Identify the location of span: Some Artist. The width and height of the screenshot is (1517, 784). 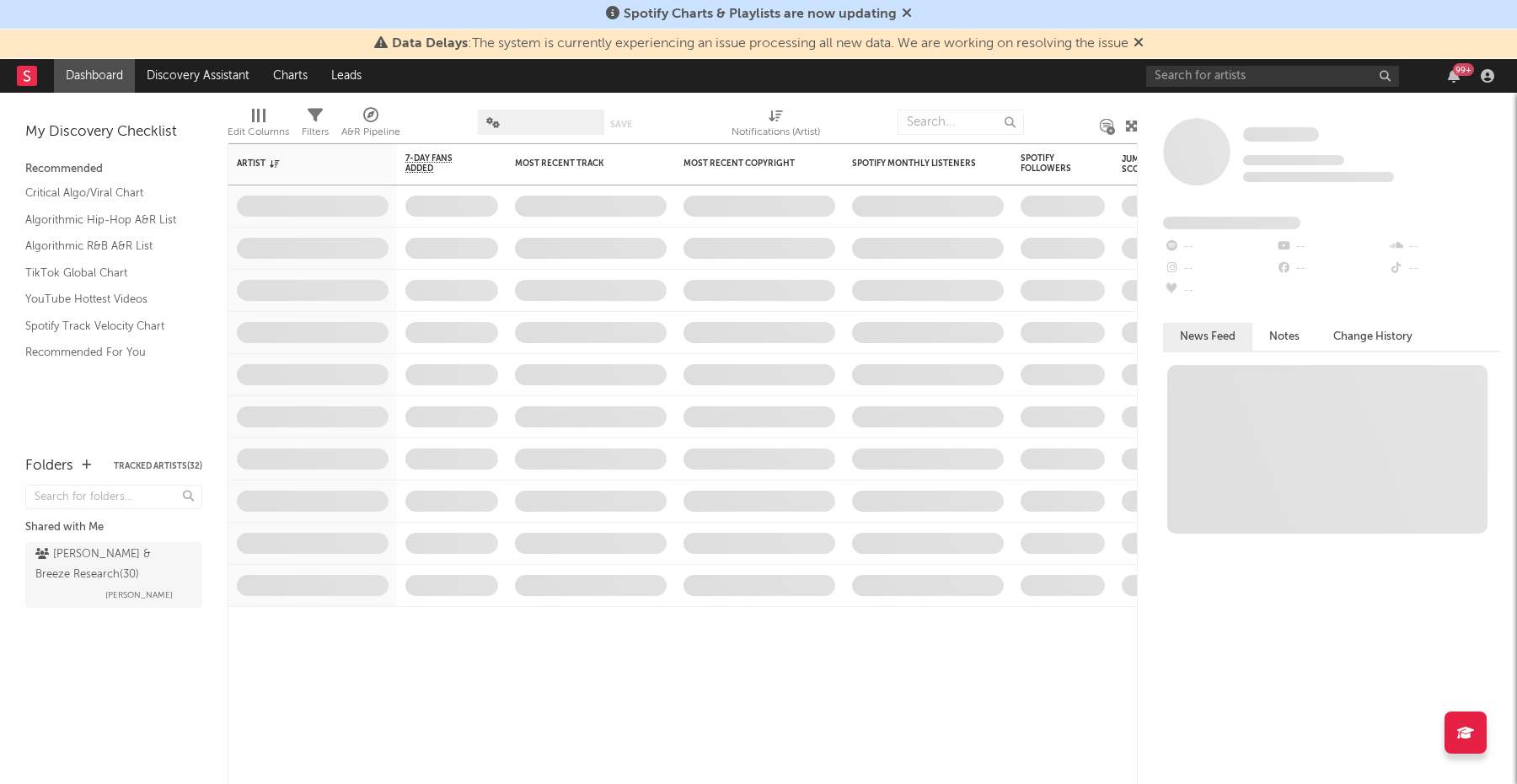
(1281, 134).